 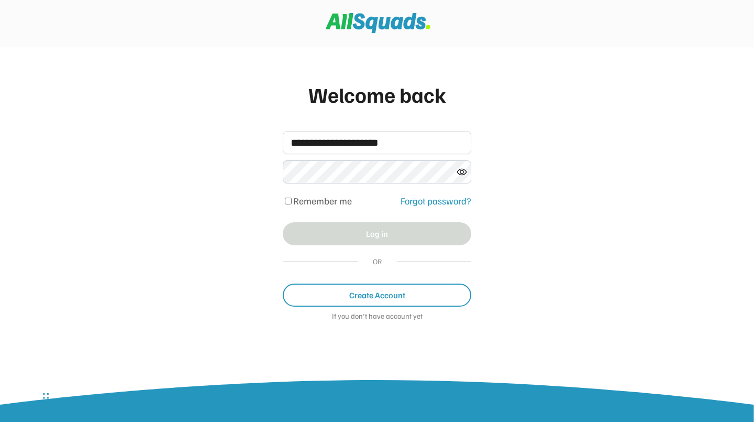 I want to click on img: Squad%20Logo.svg, so click(x=378, y=23).